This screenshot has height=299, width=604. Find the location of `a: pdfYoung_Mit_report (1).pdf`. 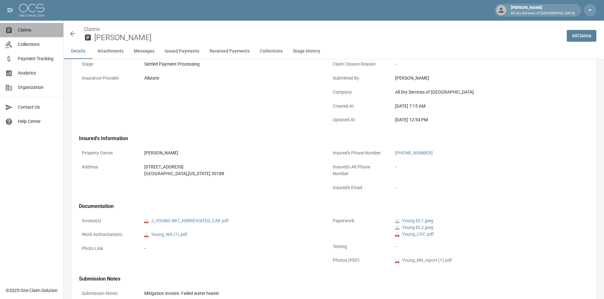

a: pdfYoung_Mit_report (1).pdf is located at coordinates (424, 260).